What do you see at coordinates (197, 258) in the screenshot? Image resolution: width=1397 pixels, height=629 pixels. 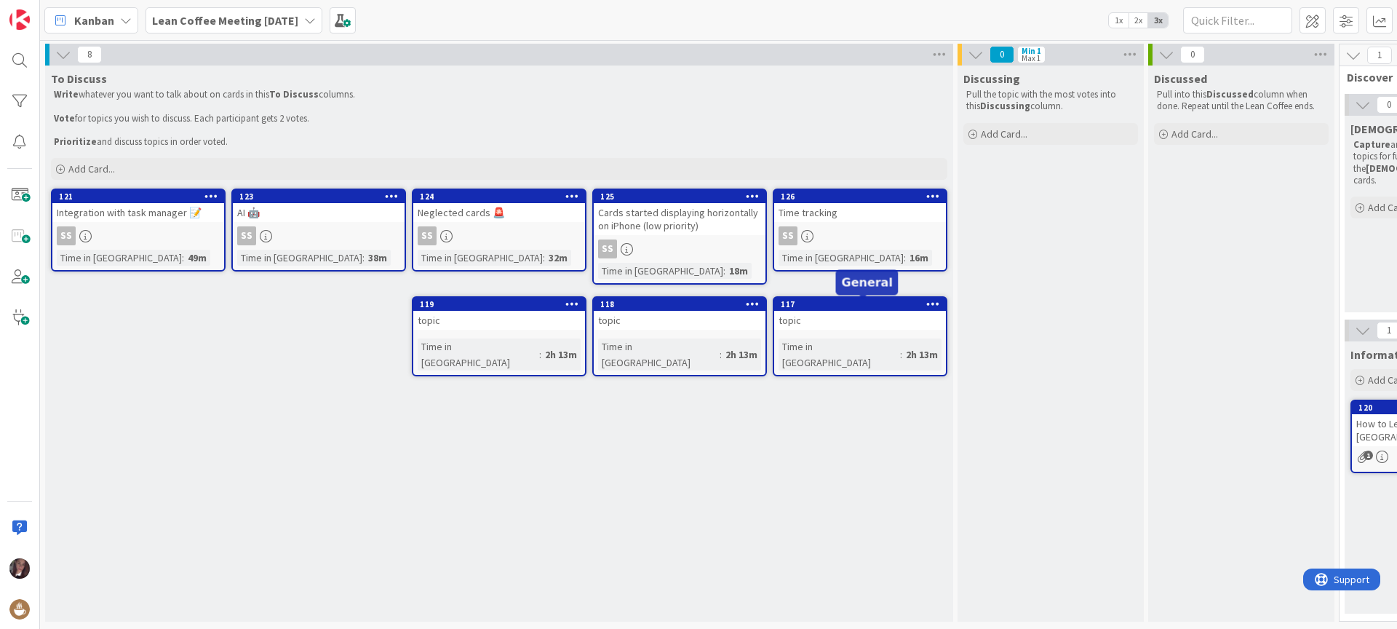 I see `div: 49m` at bounding box center [197, 258].